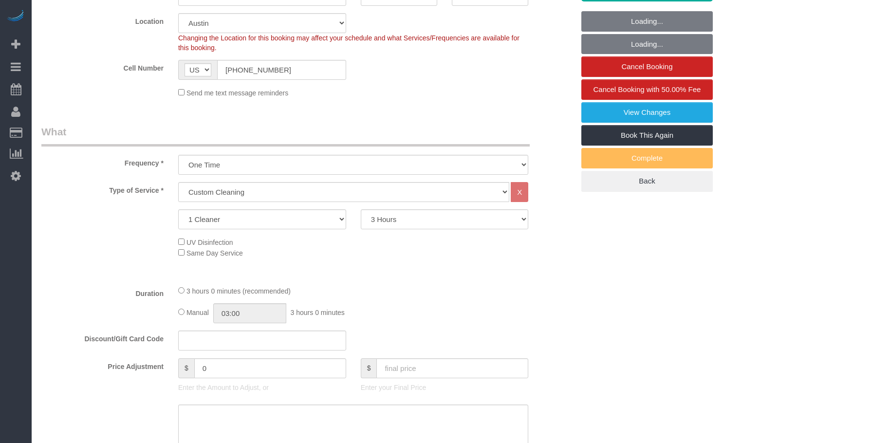  What do you see at coordinates (282, 70) in the screenshot?
I see `input: Cell Number` at bounding box center [282, 70].